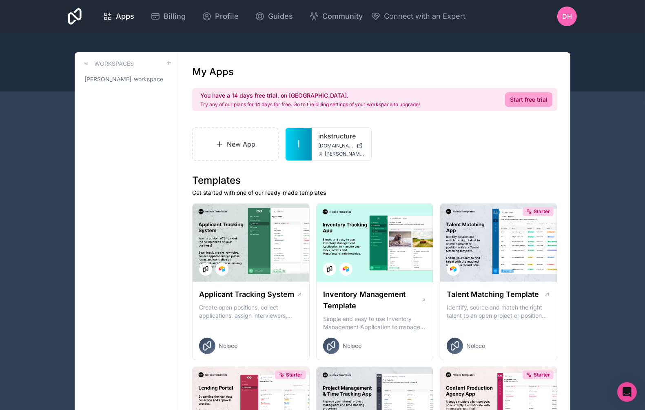 The image size is (645, 410). What do you see at coordinates (246, 294) in the screenshot?
I see `h1: Applicant Tracking System` at bounding box center [246, 294].